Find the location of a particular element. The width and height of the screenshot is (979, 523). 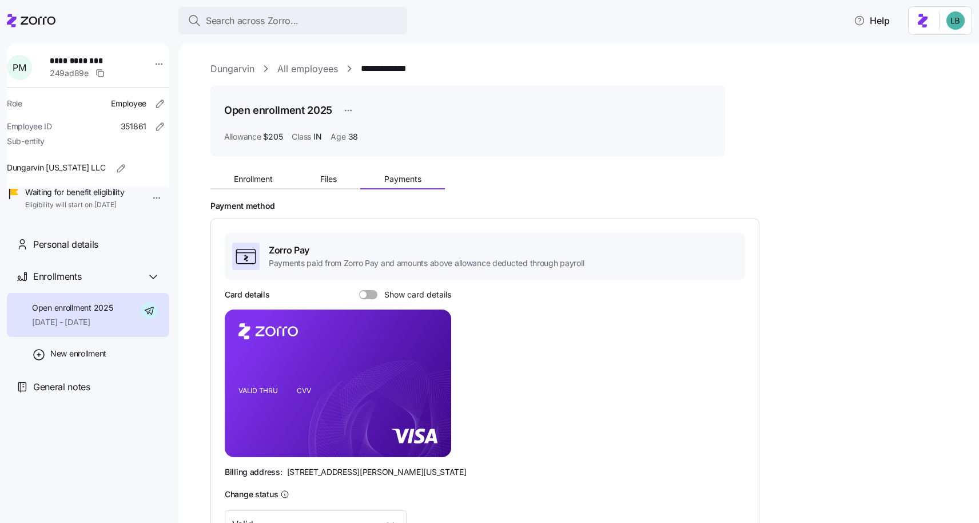

span: Role is located at coordinates (14, 104).